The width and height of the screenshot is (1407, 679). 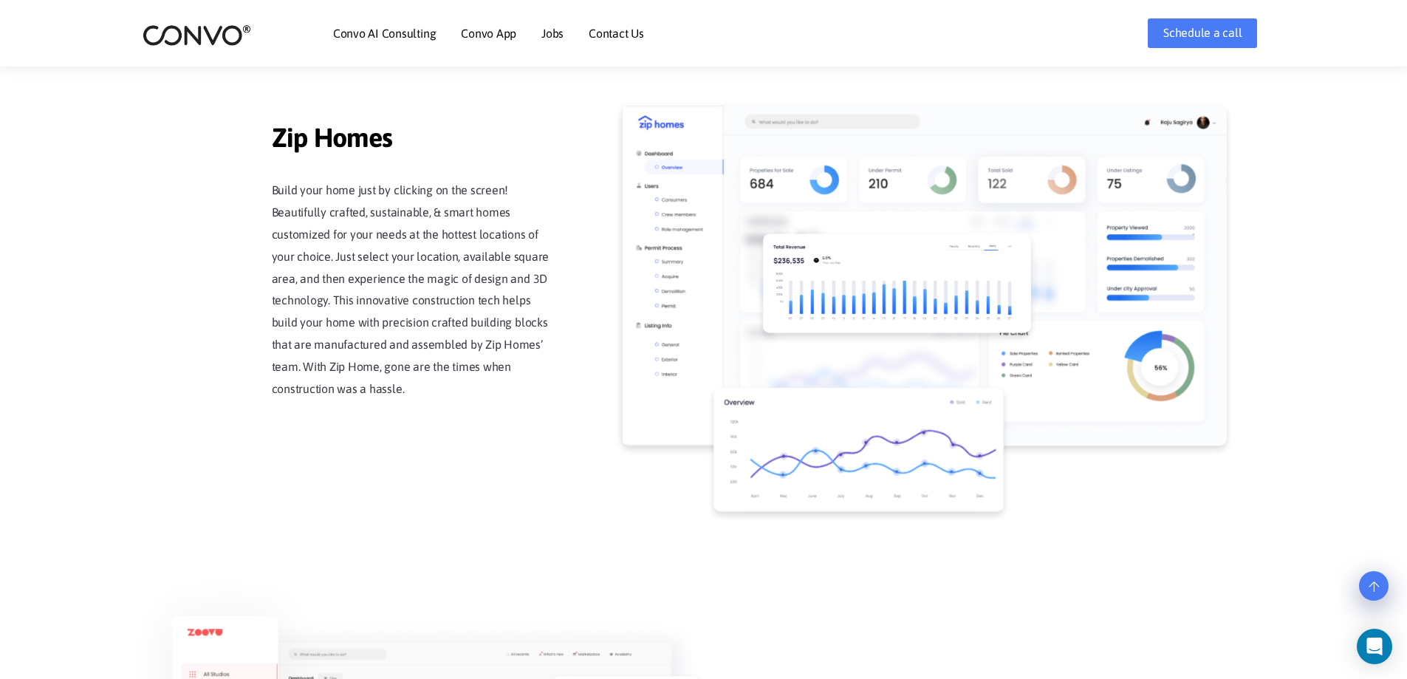 What do you see at coordinates (384, 33) in the screenshot?
I see `a: Convo AI Consulting` at bounding box center [384, 33].